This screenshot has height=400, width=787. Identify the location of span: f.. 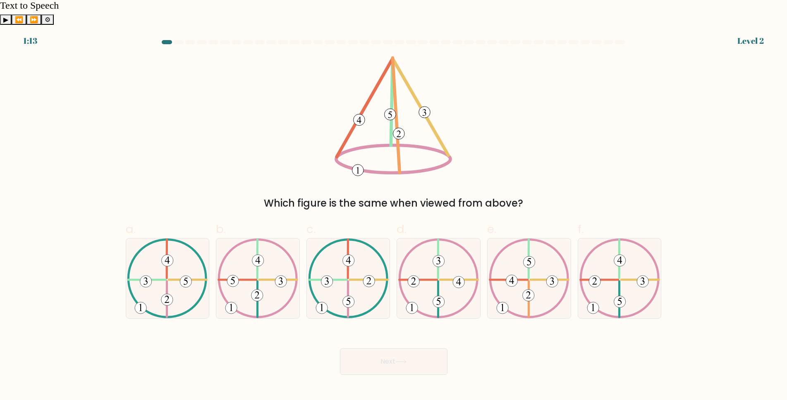
(581, 229).